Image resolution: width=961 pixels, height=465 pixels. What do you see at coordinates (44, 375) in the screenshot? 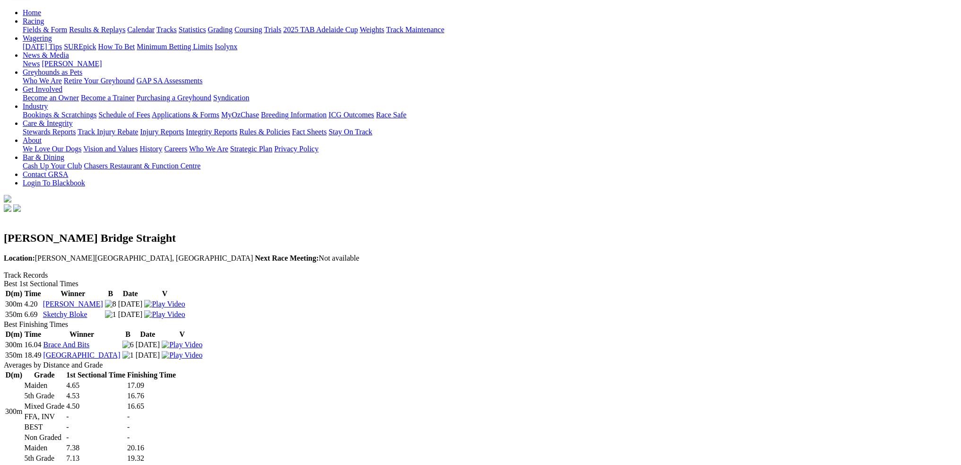
I see `th: Grade` at bounding box center [44, 375].